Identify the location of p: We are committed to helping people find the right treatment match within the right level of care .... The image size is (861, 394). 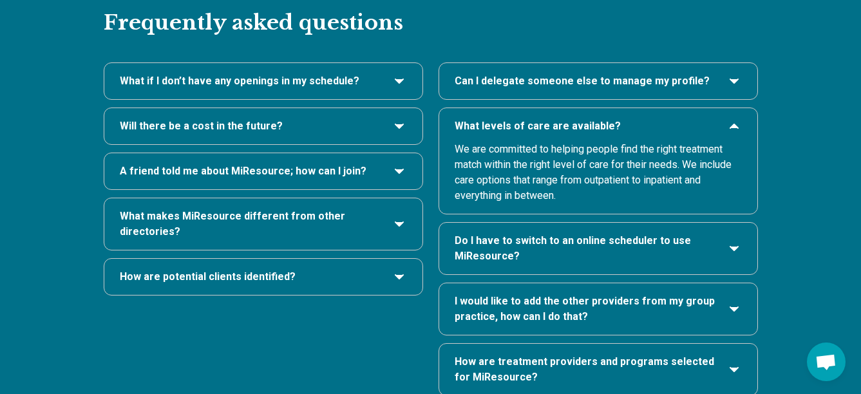
(598, 169).